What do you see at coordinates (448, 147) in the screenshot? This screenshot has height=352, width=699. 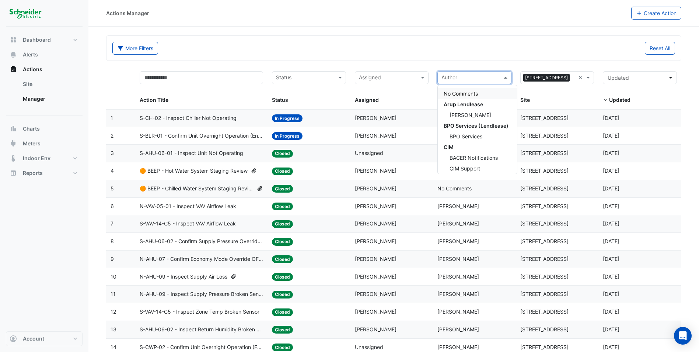 I see `span: CIM` at bounding box center [448, 147].